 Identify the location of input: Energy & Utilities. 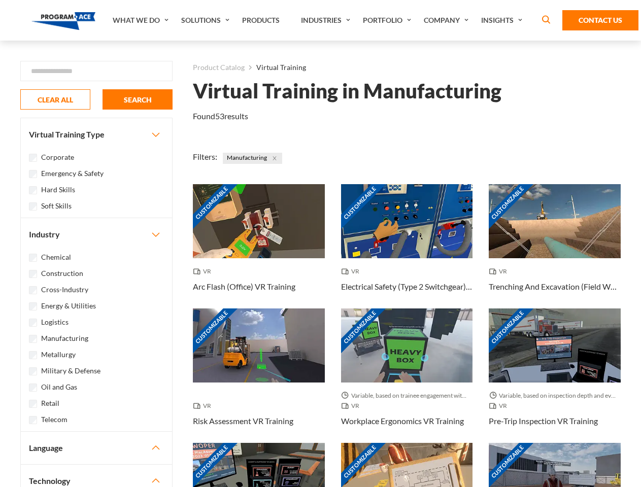
(33, 306).